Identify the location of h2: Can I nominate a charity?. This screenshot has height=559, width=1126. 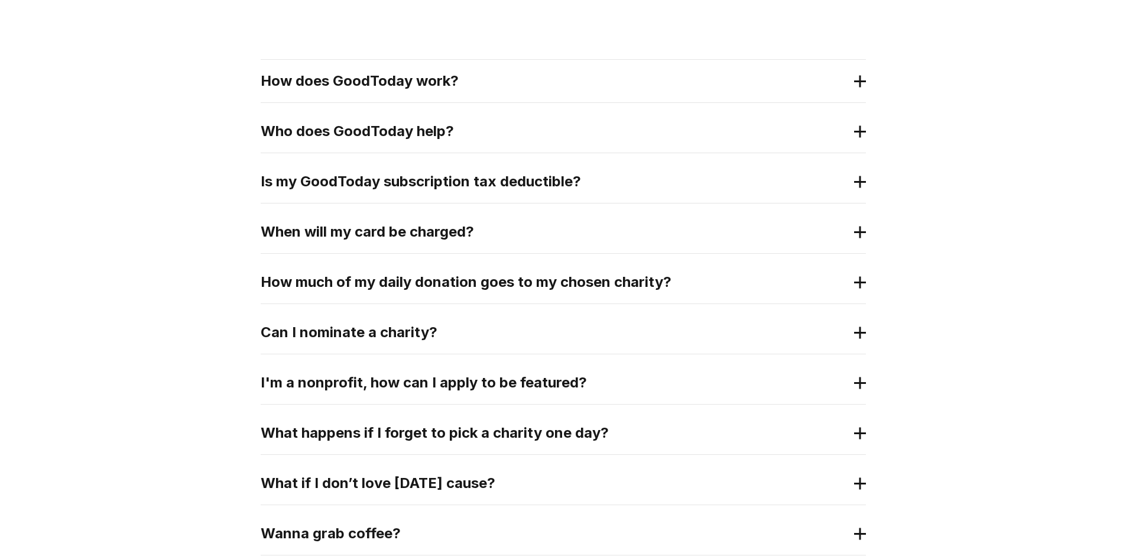
(554, 332).